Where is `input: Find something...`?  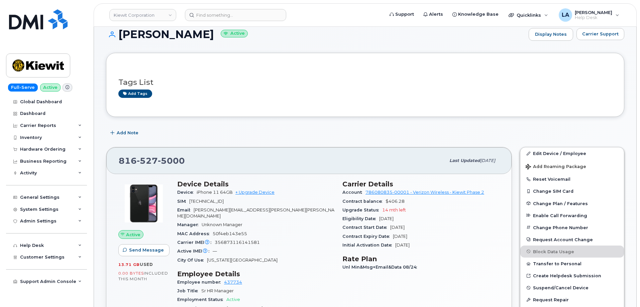
input: Find something... is located at coordinates (235, 15).